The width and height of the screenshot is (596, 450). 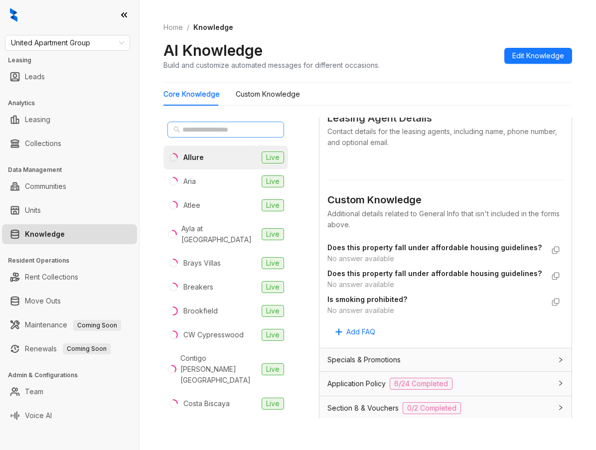 What do you see at coordinates (73, 261) in the screenshot?
I see `h3: Resident Operations` at bounding box center [73, 261].